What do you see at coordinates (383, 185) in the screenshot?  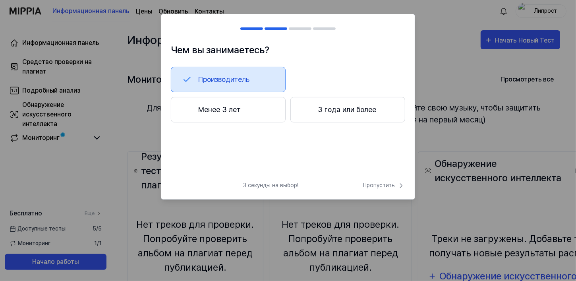 I see `button: Пропустить` at bounding box center [383, 185].